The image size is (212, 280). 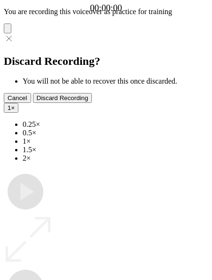 What do you see at coordinates (106, 8) in the screenshot?
I see `a: 00:00:00` at bounding box center [106, 8].